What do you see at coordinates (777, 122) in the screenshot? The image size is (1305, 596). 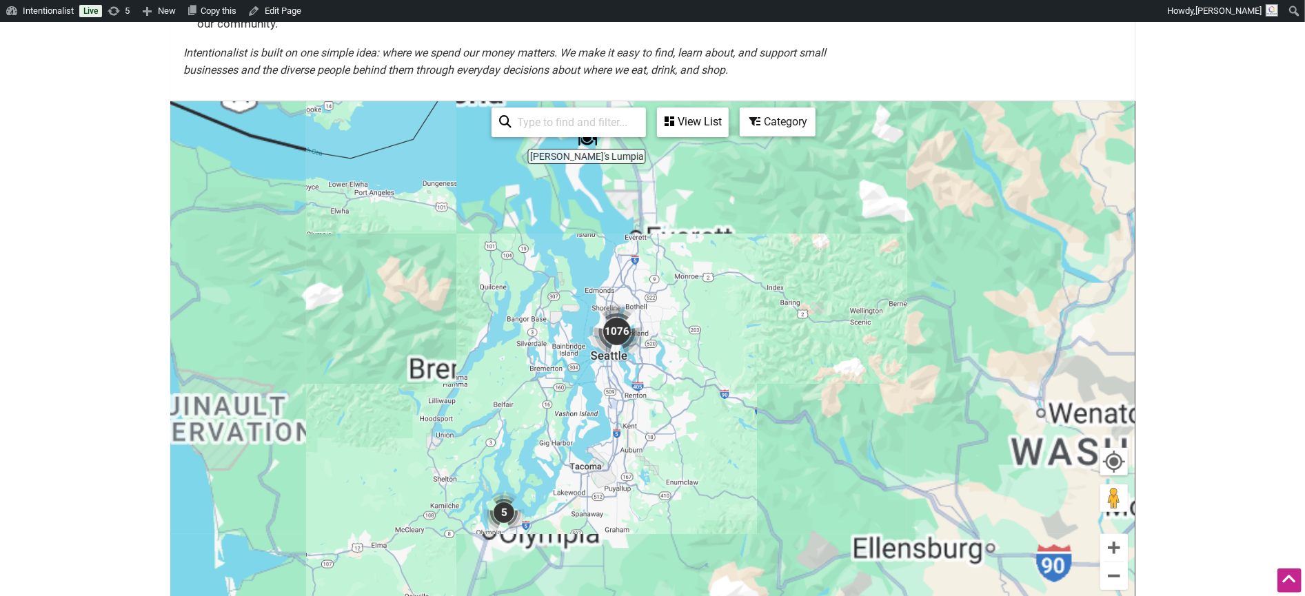 I see `div: Category` at bounding box center [777, 122].